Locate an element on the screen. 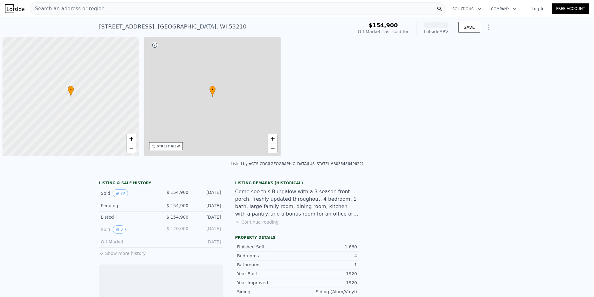 This screenshot has width=594, height=297. div: 1,660 is located at coordinates (327, 247).